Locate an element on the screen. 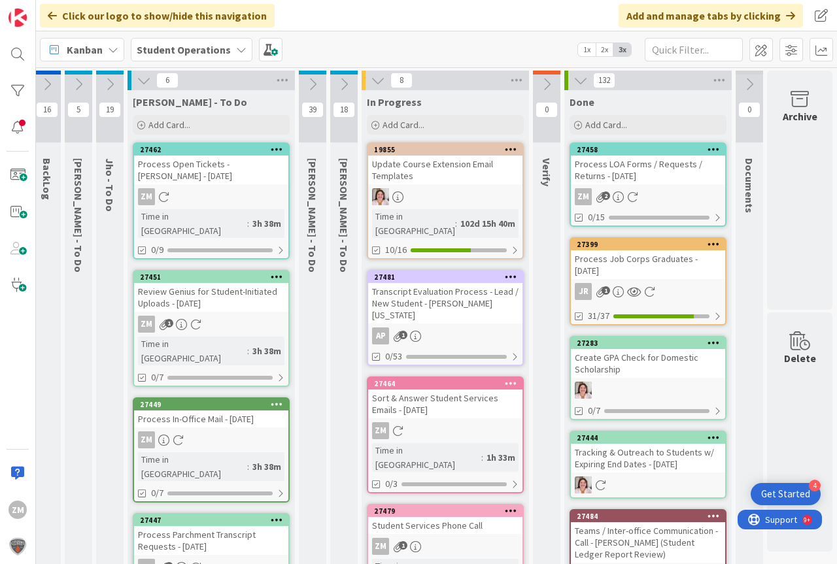 The height and width of the screenshot is (564, 837). span: 0/53 is located at coordinates (394, 356).